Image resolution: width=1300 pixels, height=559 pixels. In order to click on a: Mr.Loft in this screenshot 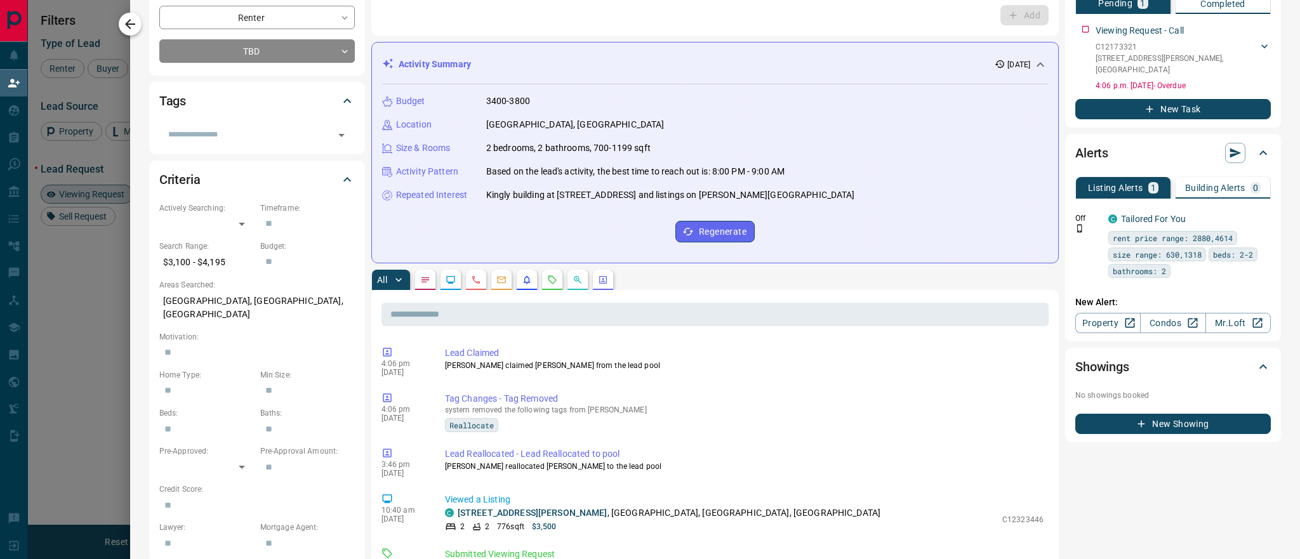, I will do `click(1238, 323)`.